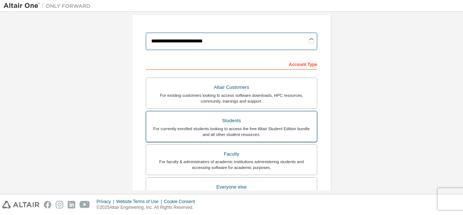  Describe the element at coordinates (59, 204) in the screenshot. I see `img: instagram.svg` at that location.